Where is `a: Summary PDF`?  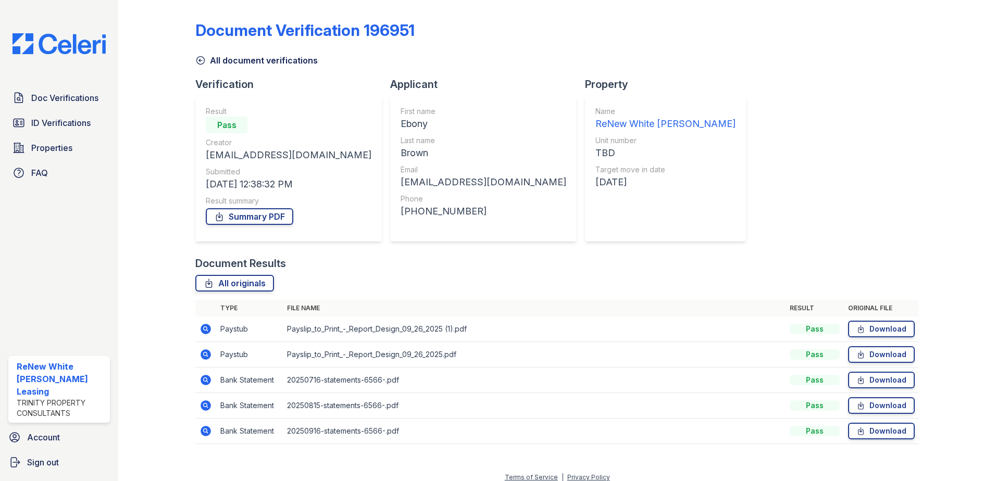 a: Summary PDF is located at coordinates (249, 217).